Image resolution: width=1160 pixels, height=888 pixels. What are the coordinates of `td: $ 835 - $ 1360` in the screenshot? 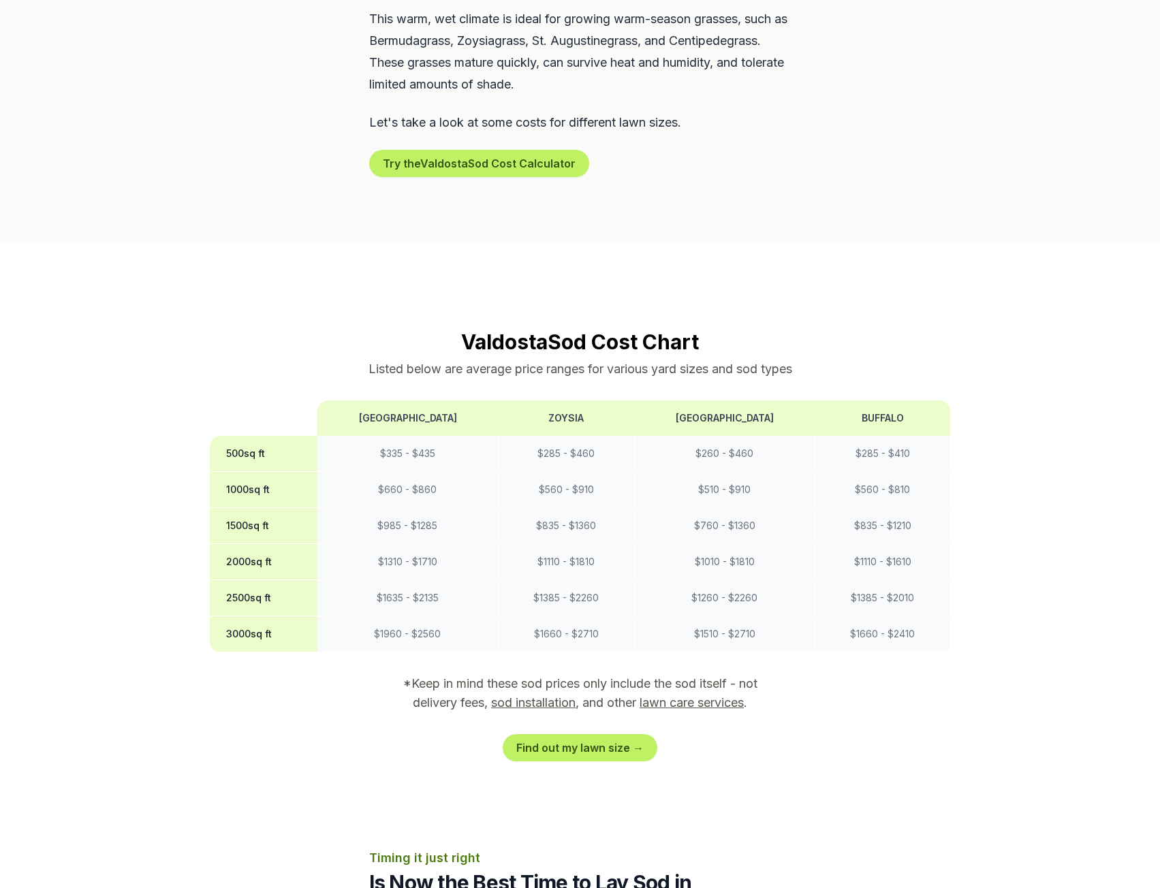 It's located at (566, 526).